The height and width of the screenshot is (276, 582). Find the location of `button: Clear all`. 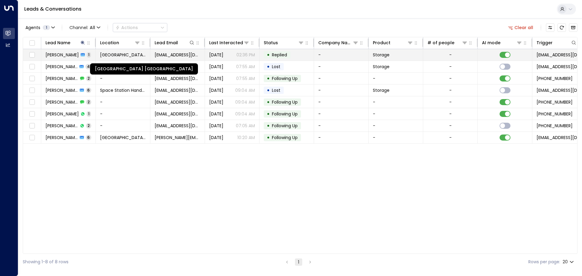

button: Clear all is located at coordinates (521, 28).